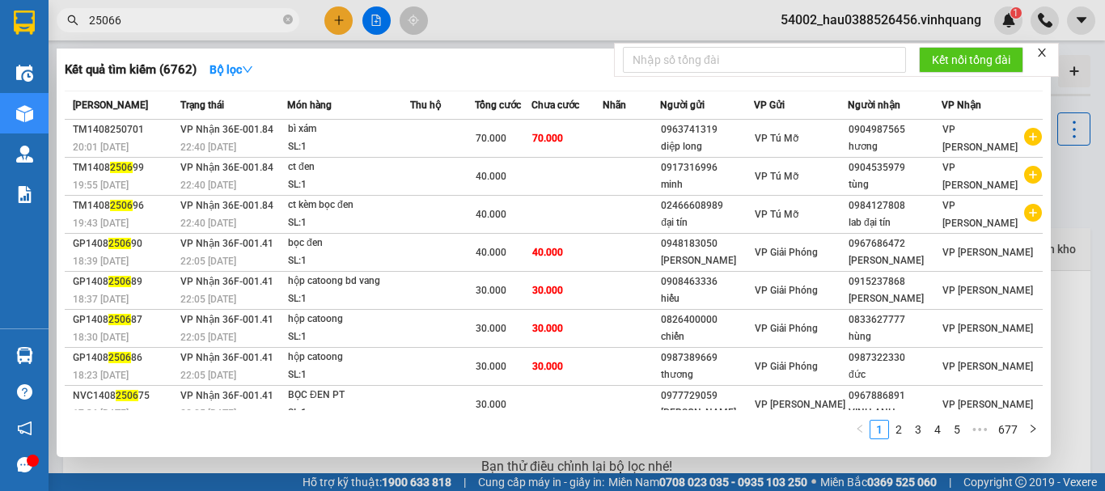  Describe the element at coordinates (231, 70) in the screenshot. I see `strong: Bộ lọc` at that location.